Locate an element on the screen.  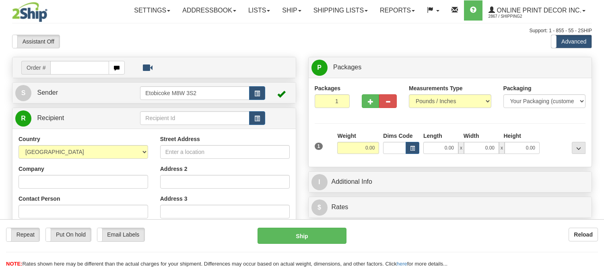
label: Measurements Type is located at coordinates (436, 88).